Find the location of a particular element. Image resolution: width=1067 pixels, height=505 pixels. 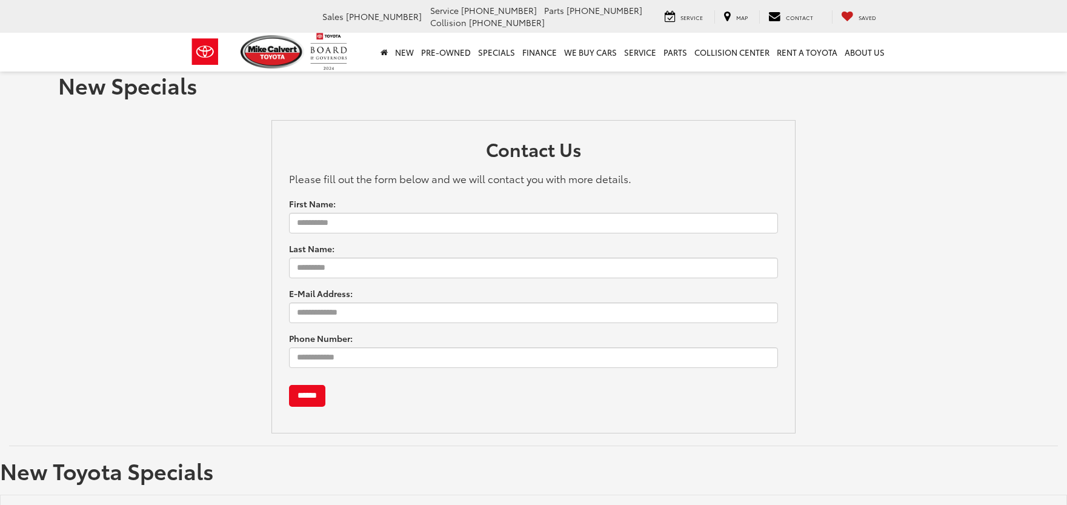

a: WE BUY CARS is located at coordinates (590, 52).